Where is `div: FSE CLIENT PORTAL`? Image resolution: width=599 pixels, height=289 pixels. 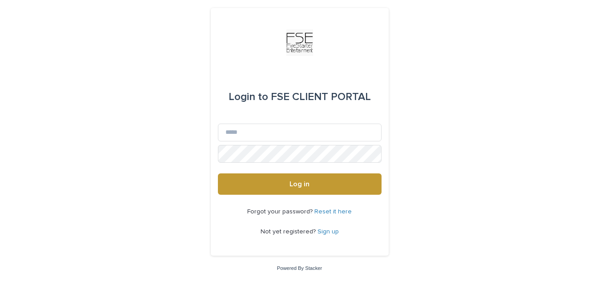 div: FSE CLIENT PORTAL is located at coordinates (300, 97).